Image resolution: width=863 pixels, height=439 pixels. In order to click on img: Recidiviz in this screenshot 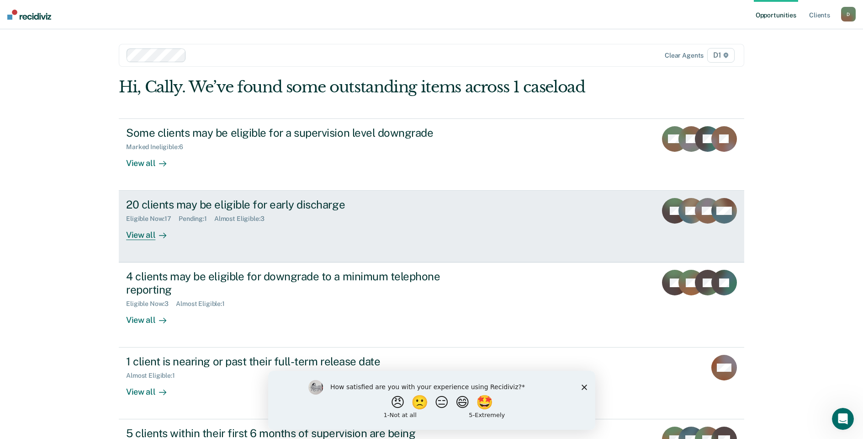, I will do `click(29, 15)`.